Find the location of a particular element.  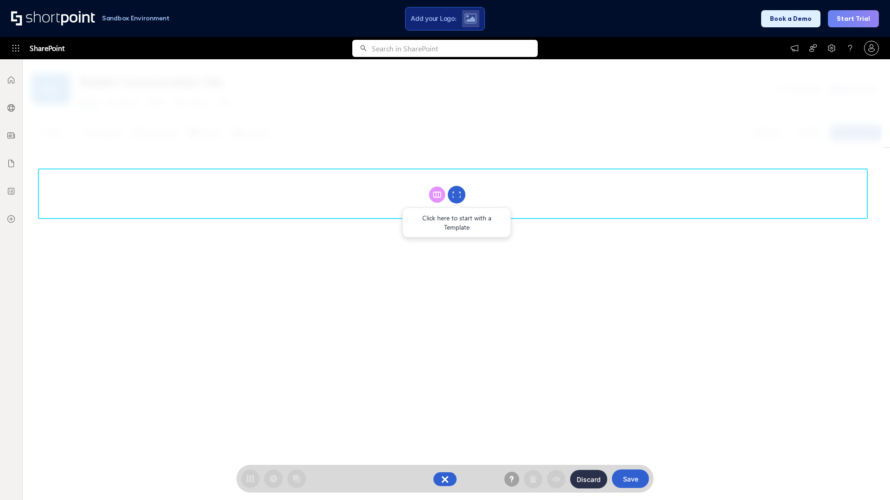

span: SharePoint is located at coordinates (47, 48).